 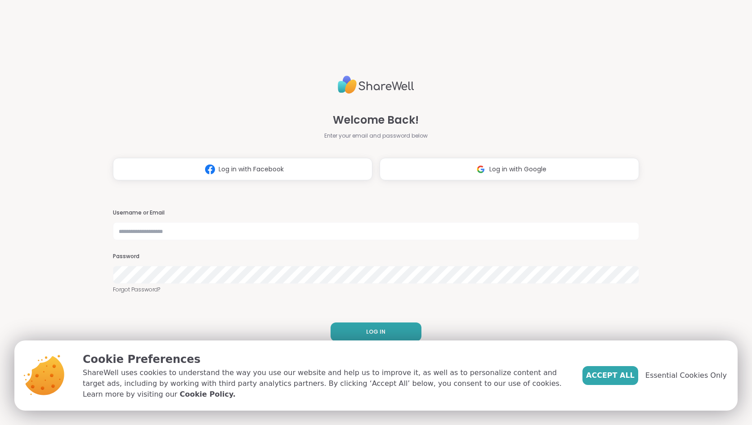 What do you see at coordinates (376, 290) in the screenshot?
I see `a: Forgot Password?` at bounding box center [376, 290].